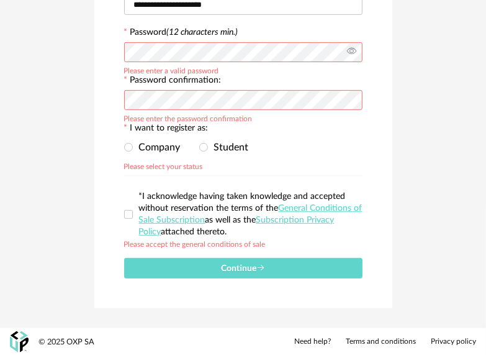 Image resolution: width=486 pixels, height=355 pixels. Describe the element at coordinates (237, 225) in the screenshot. I see `a: Subscription Privacy Policy` at that location.